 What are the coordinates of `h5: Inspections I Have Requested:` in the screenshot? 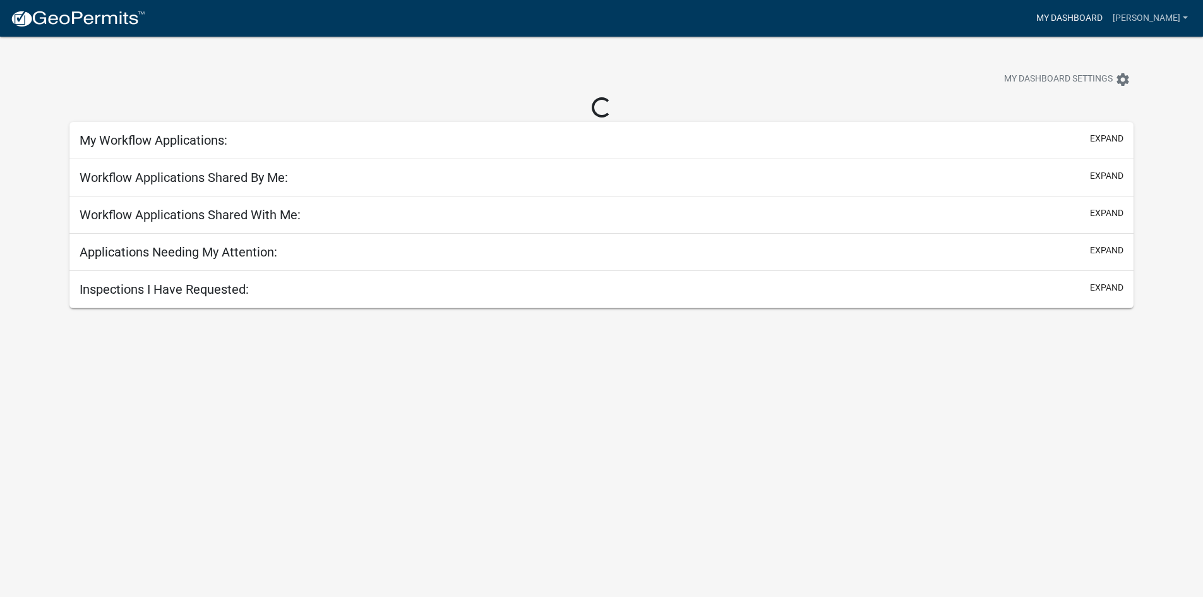 It's located at (164, 289).